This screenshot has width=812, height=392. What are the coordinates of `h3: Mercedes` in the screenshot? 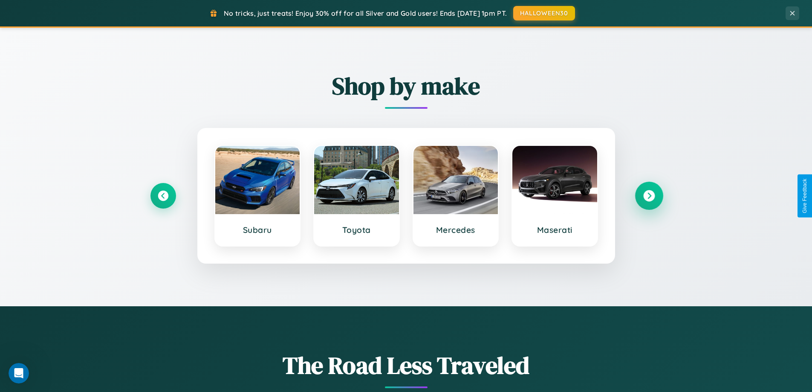 It's located at (455, 230).